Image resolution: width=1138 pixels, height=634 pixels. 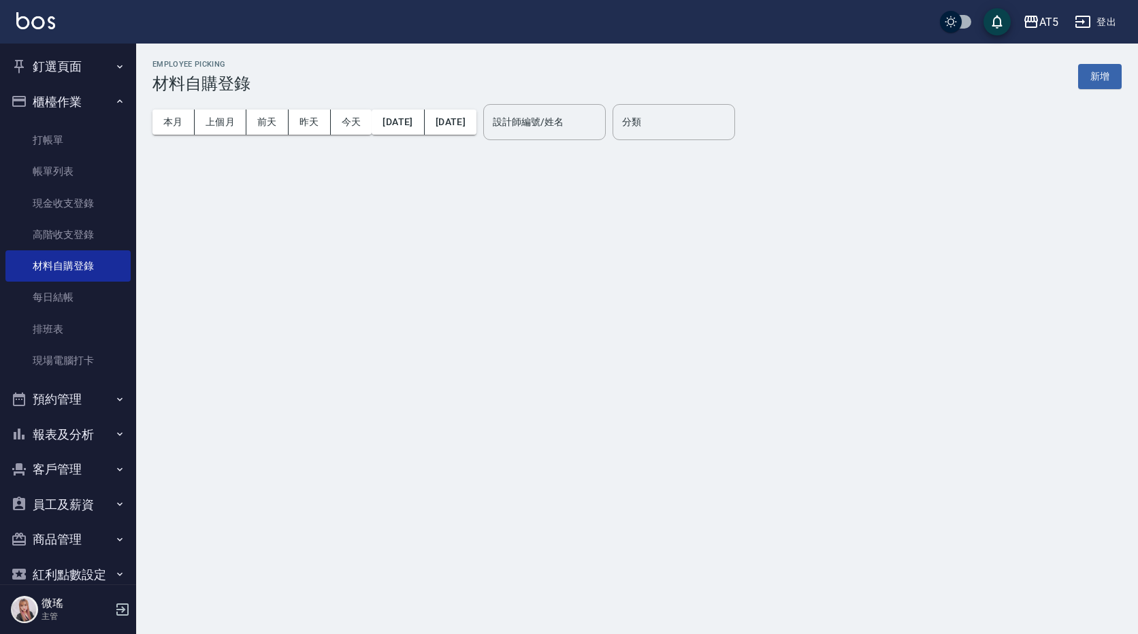 What do you see at coordinates (267, 122) in the screenshot?
I see `button: 前天` at bounding box center [267, 122].